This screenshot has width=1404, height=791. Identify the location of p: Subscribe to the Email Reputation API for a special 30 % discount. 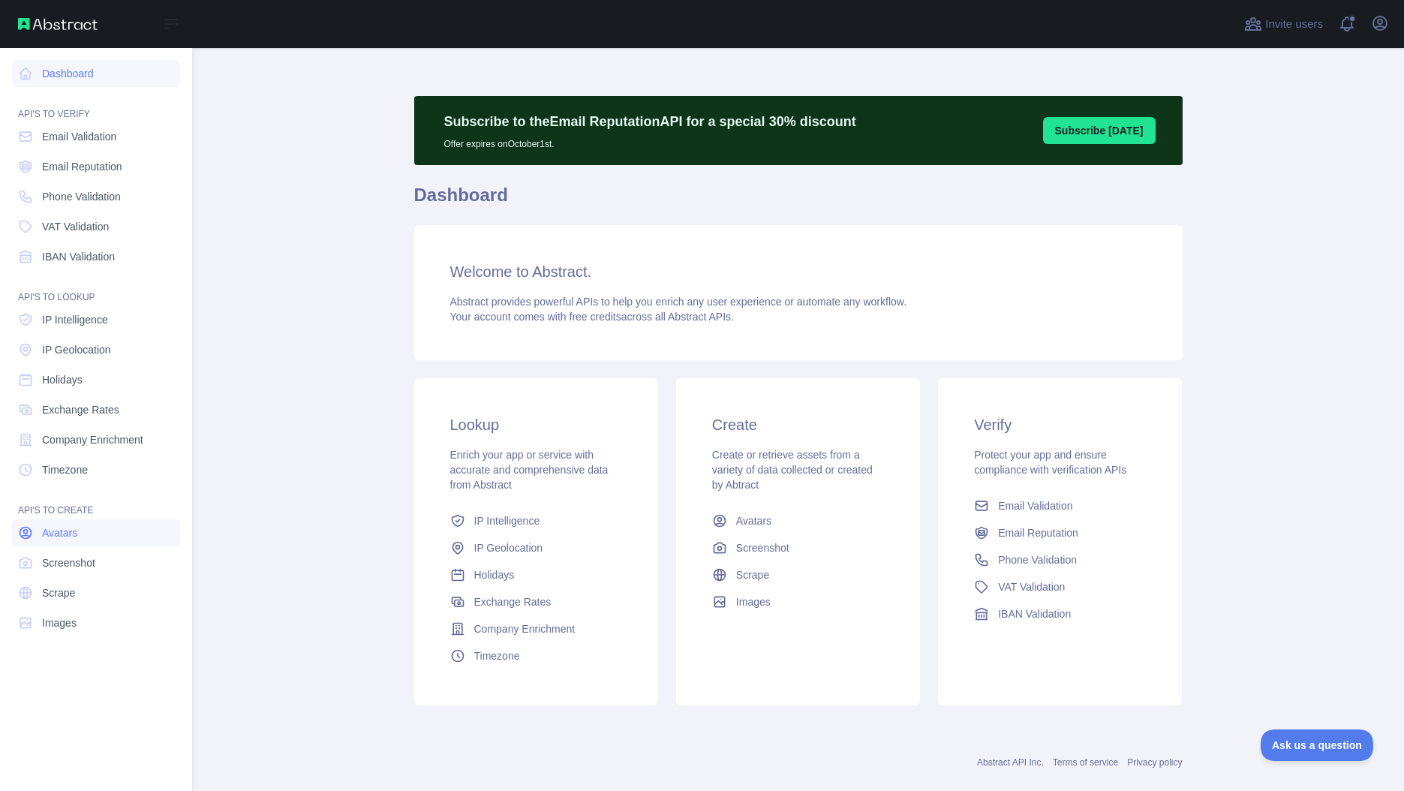
(650, 122).